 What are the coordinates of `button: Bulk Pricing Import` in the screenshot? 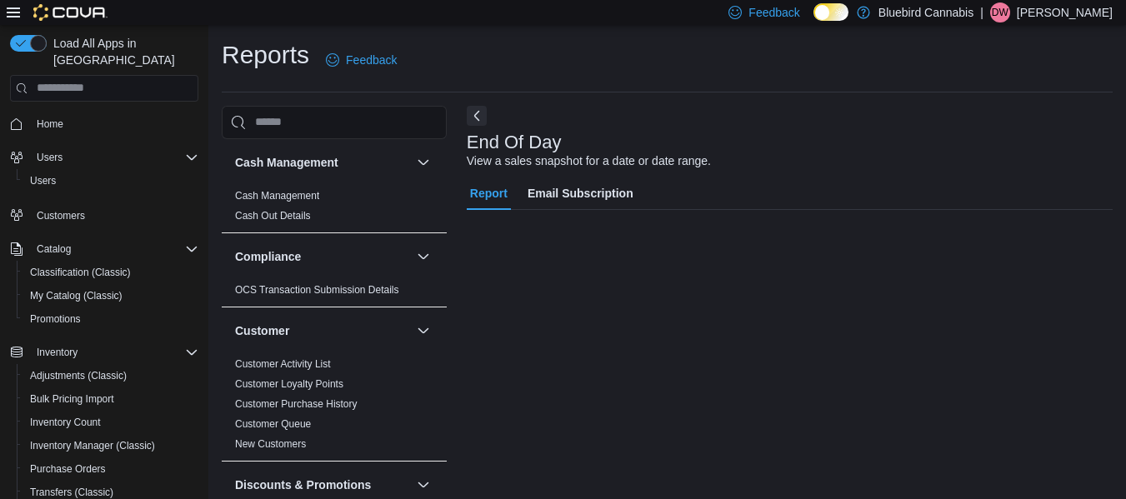 It's located at (111, 399).